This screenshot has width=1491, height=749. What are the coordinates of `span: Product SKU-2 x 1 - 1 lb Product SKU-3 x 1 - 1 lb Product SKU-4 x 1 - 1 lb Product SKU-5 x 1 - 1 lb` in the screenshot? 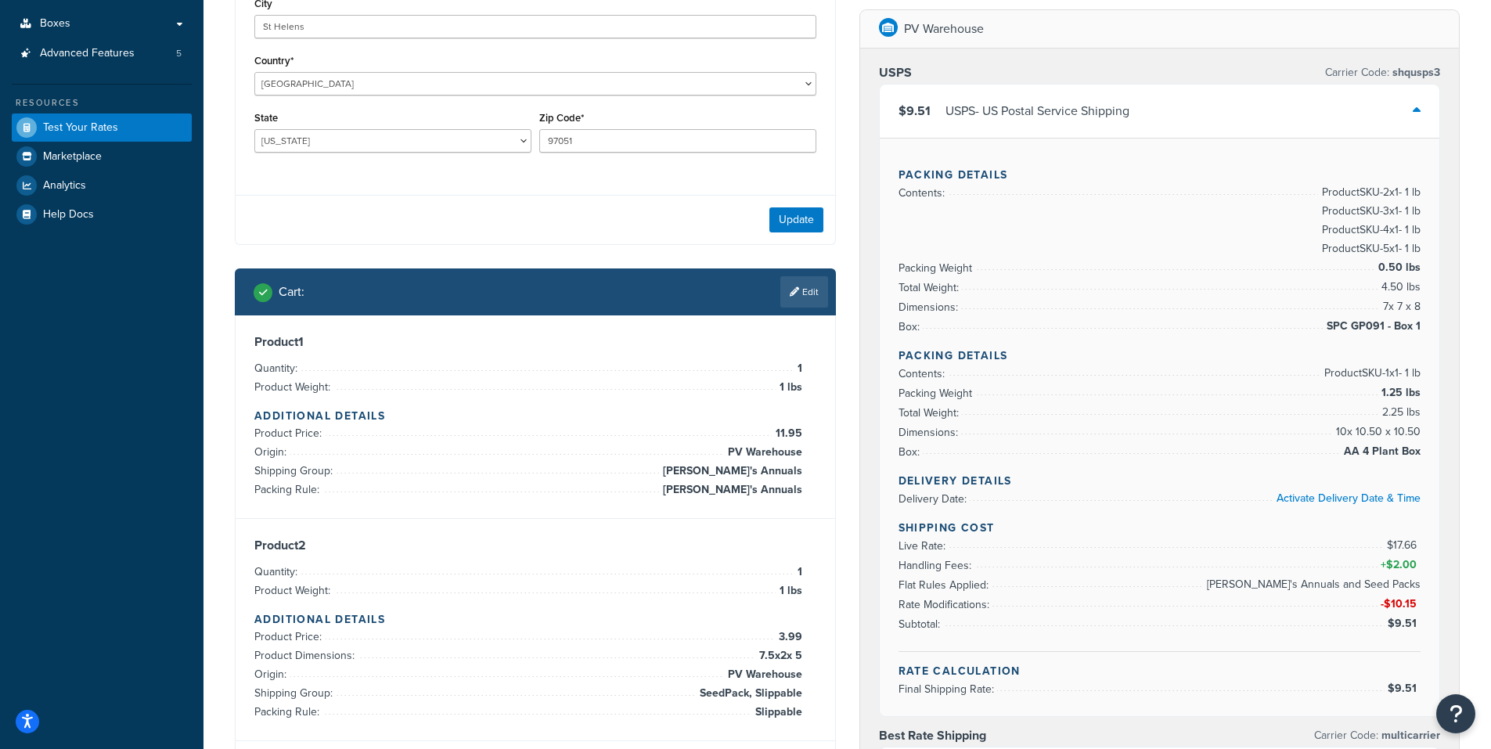 It's located at (1369, 221).